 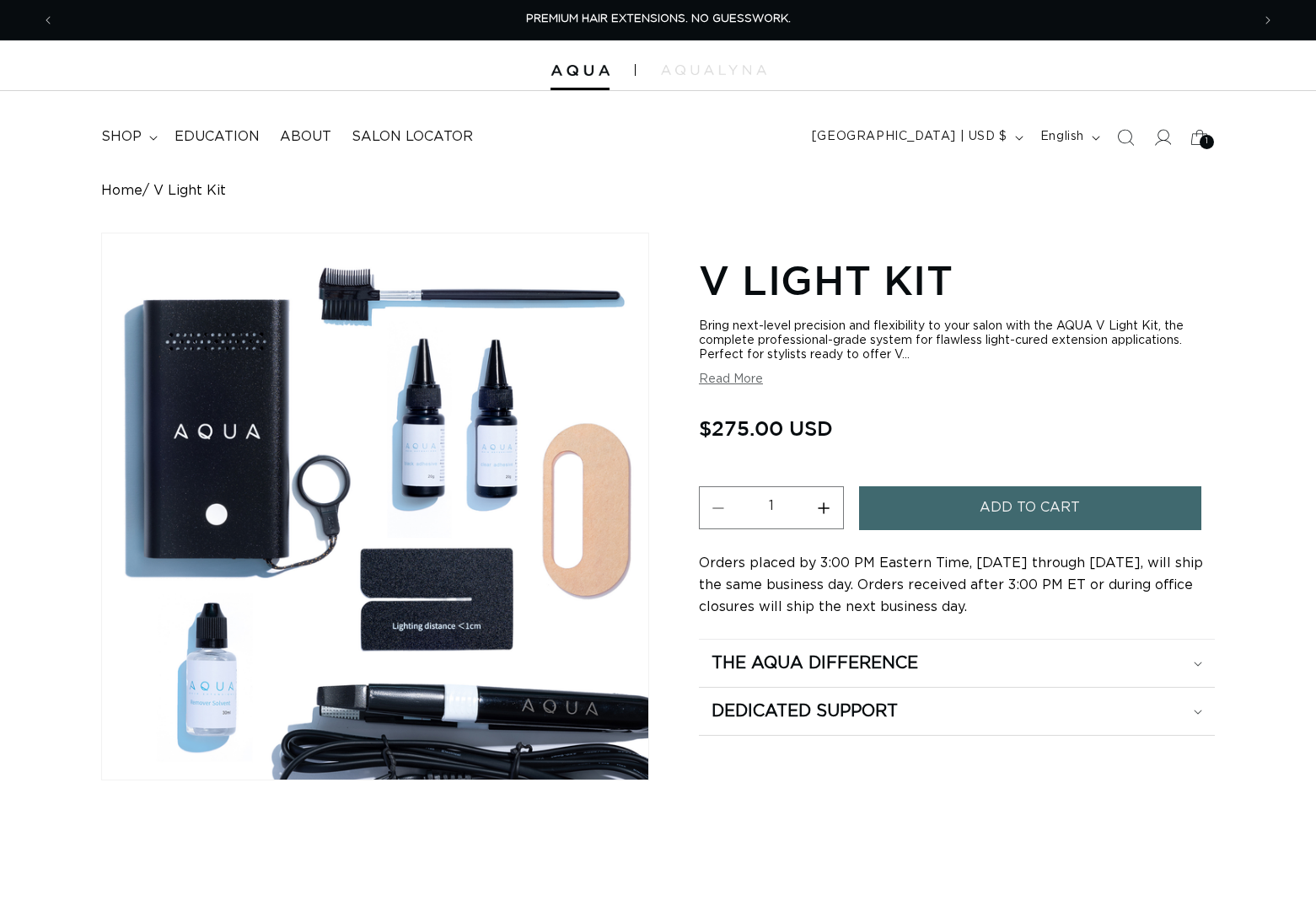 I want to click on div: Bring next-level precision and flexibility to your salon with the AQUA V Light Kit, the complete ..., so click(x=957, y=341).